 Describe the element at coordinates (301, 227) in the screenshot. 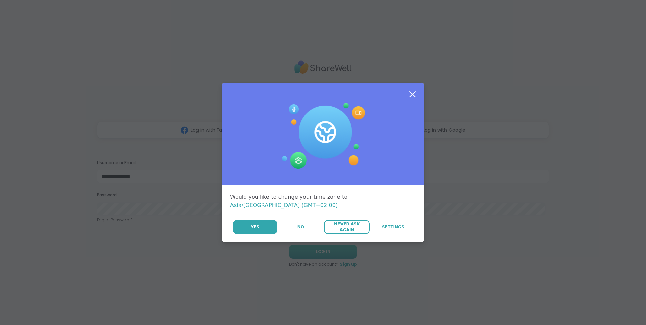

I see `span: No` at that location.